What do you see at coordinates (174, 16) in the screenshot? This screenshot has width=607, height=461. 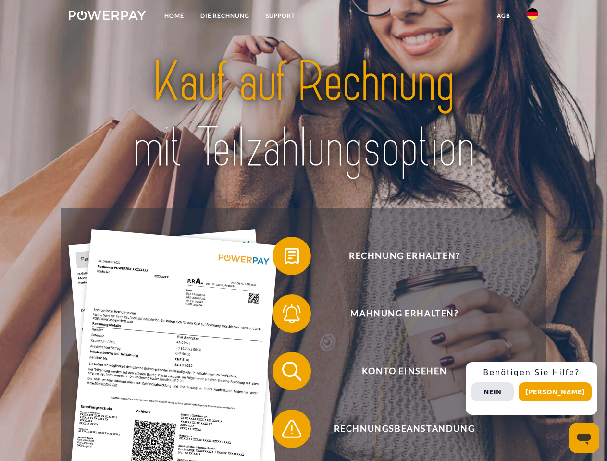 I see `a: Home` at bounding box center [174, 16].